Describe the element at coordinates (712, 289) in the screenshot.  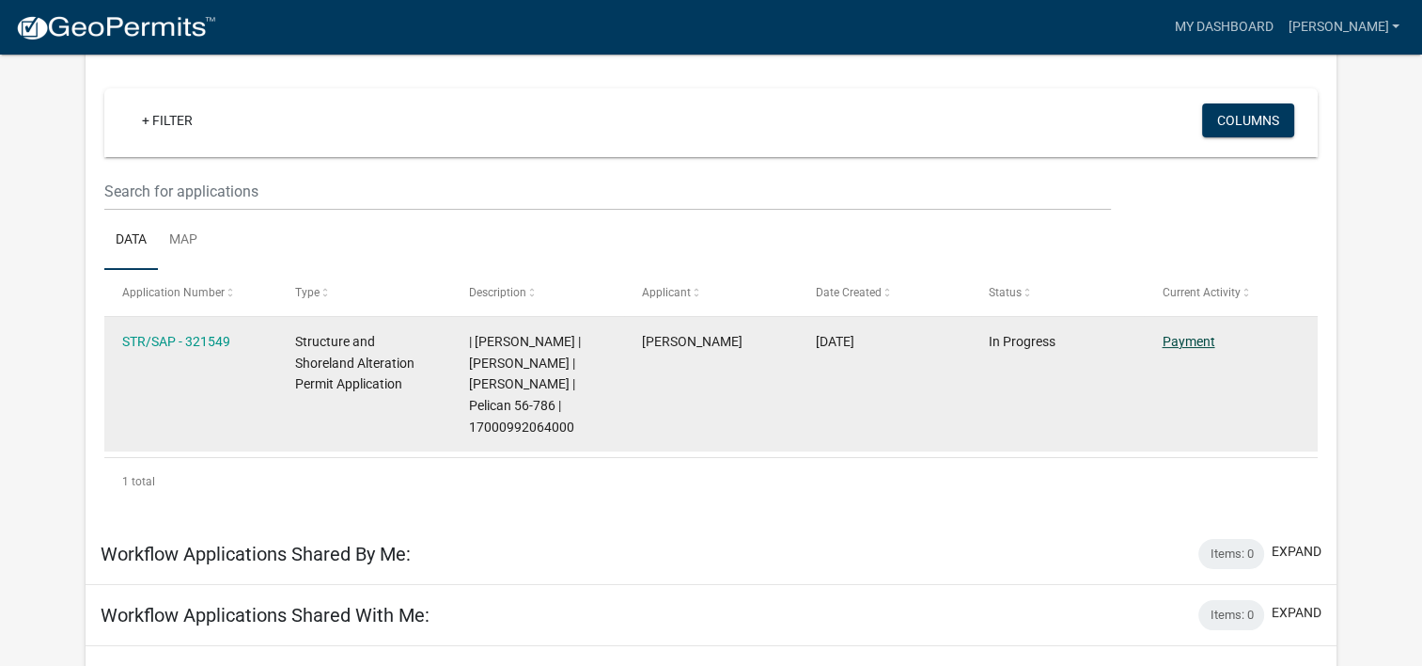
I see `div: collapse` at that location.